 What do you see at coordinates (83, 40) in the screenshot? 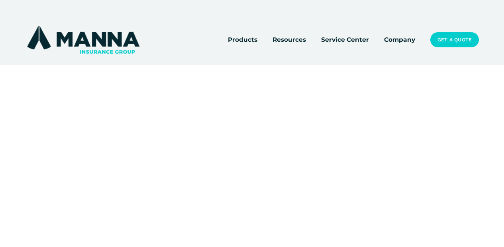
I see `img: Manna Insurance Group` at bounding box center [83, 40].